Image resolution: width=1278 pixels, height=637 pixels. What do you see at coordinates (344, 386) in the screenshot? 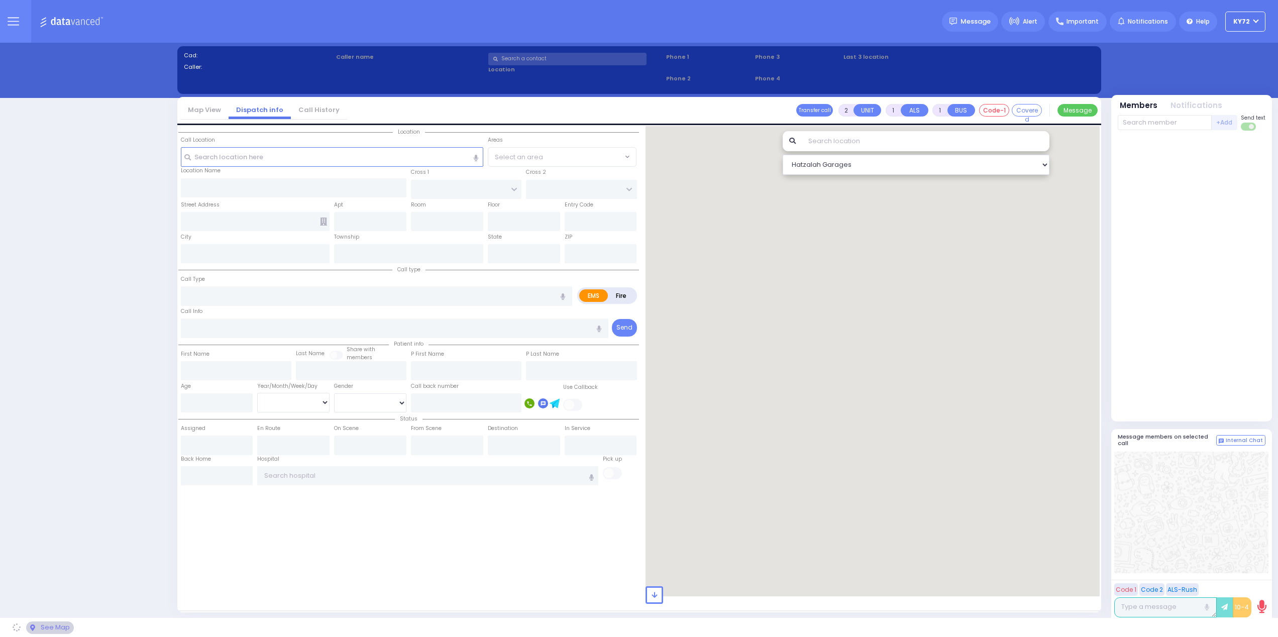
I see `label: Gender` at bounding box center [344, 386].